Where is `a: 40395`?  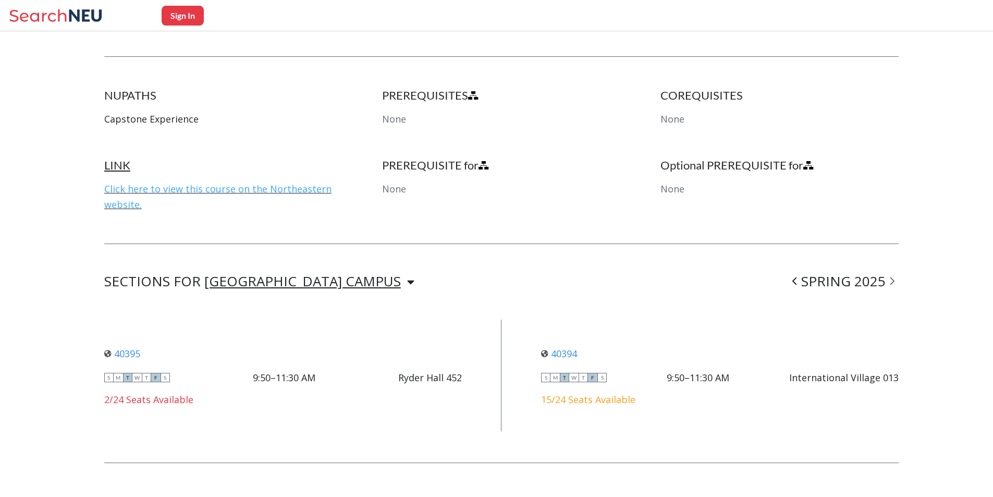 a: 40395 is located at coordinates (122, 353).